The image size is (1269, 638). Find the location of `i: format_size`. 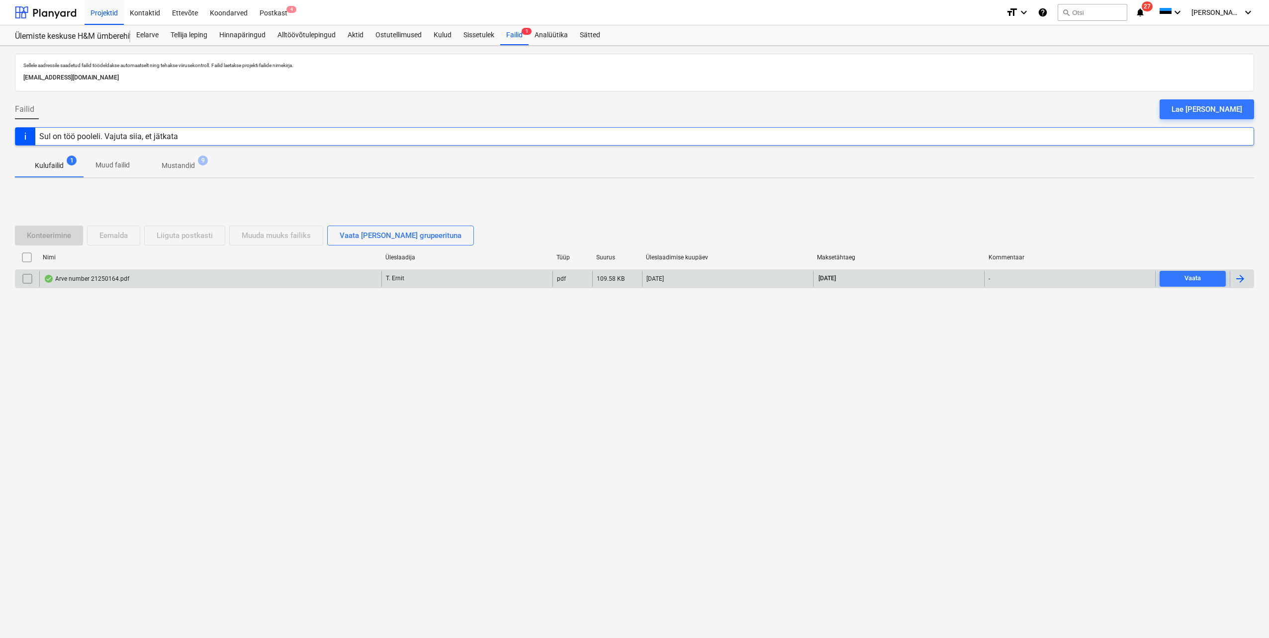

i: format_size is located at coordinates (1012, 12).